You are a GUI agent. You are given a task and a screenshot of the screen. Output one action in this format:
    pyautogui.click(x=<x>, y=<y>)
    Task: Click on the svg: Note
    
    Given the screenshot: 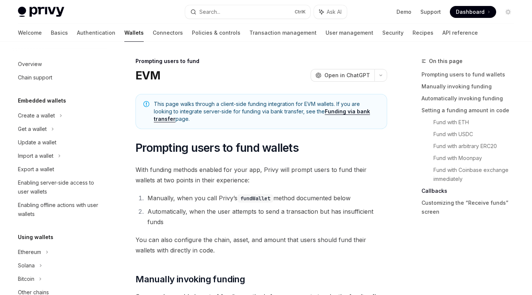 What is the action you would take?
    pyautogui.click(x=146, y=104)
    